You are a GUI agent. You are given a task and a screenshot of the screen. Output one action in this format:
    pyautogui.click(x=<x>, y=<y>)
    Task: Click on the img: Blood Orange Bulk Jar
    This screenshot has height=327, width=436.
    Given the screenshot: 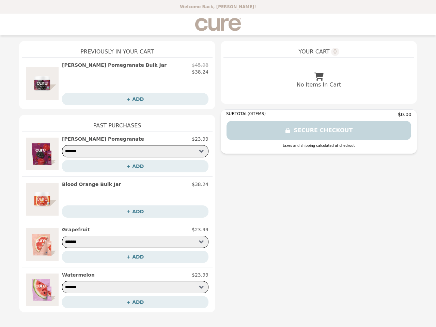 What is the action you would take?
    pyautogui.click(x=42, y=199)
    